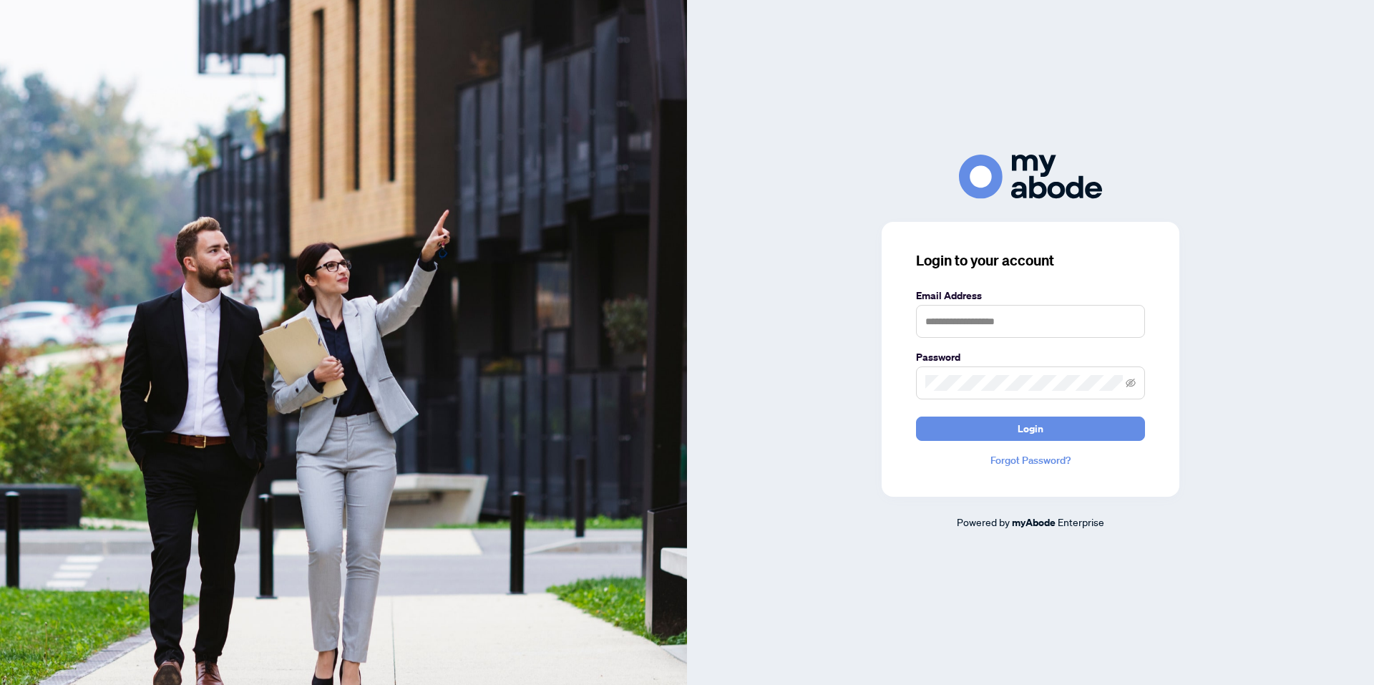  What do you see at coordinates (1031, 429) in the screenshot?
I see `button: Login` at bounding box center [1031, 429].